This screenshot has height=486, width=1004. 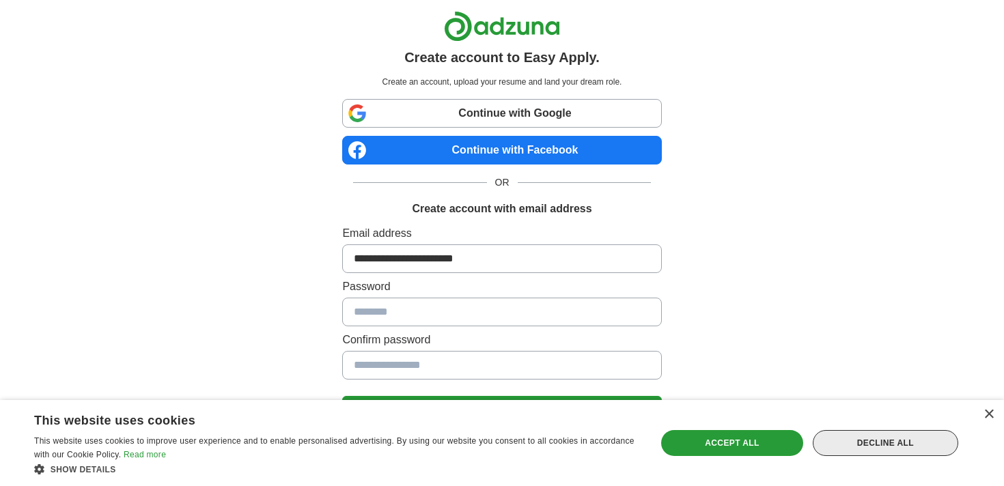 What do you see at coordinates (501, 410) in the screenshot?
I see `button: Create Account` at bounding box center [501, 410].